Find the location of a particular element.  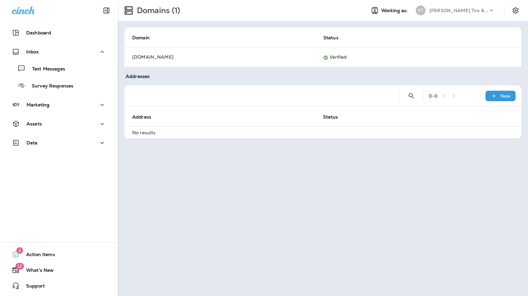

span: Working as: is located at coordinates (395, 10).